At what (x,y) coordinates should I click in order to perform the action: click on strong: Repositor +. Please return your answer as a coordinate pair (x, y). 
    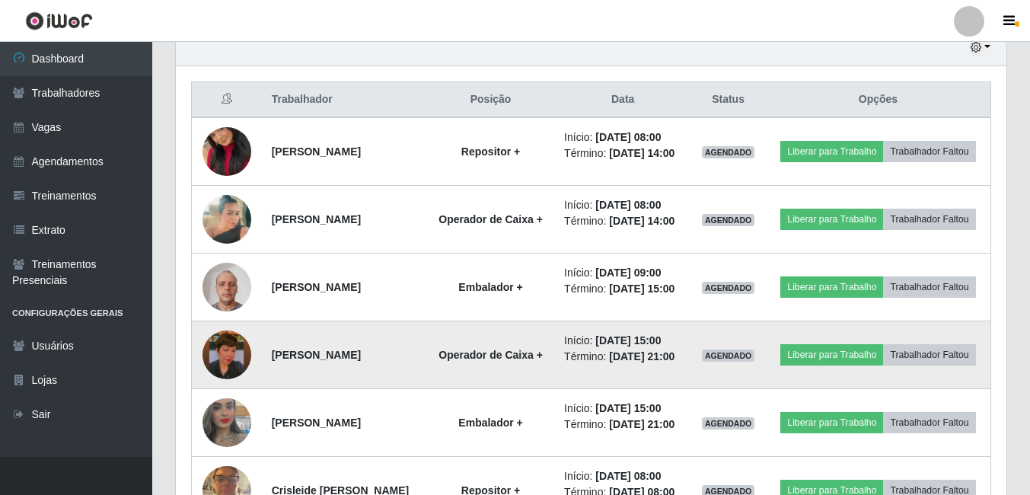
    Looking at the image, I should click on (490, 151).